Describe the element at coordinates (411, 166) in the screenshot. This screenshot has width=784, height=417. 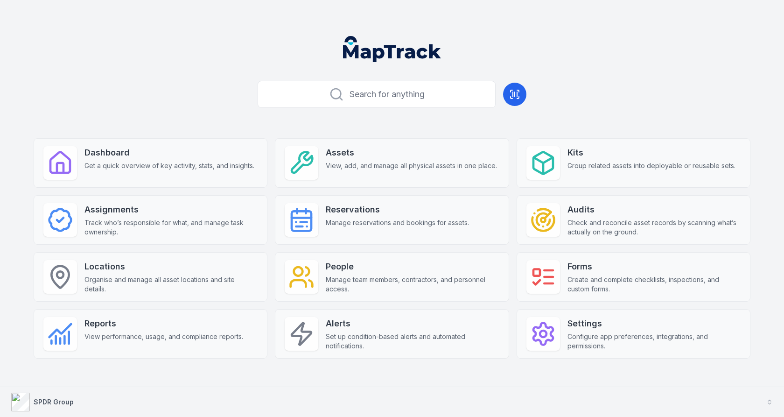
I see `span: View, add, and manage all physical assets in one place.` at that location.